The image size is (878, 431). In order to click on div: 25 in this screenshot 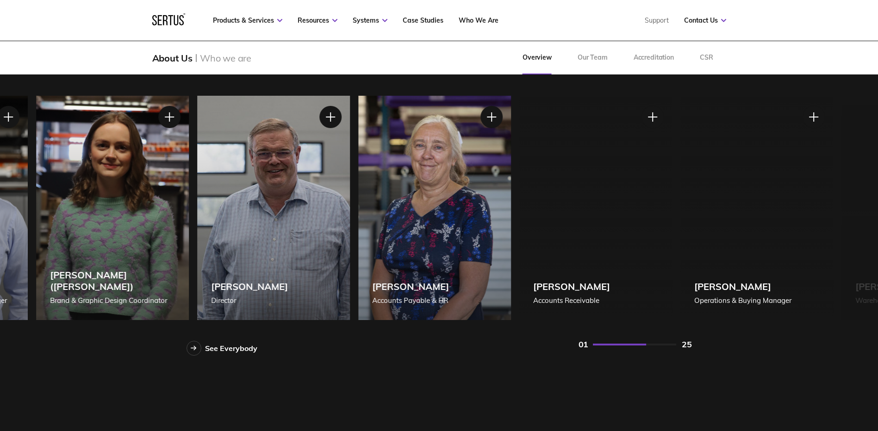, I will do `click(686, 344)`.